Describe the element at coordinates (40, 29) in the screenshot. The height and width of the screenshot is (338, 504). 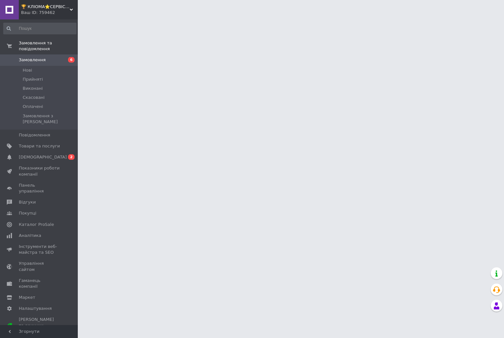
I see `input: Пошук` at that location.